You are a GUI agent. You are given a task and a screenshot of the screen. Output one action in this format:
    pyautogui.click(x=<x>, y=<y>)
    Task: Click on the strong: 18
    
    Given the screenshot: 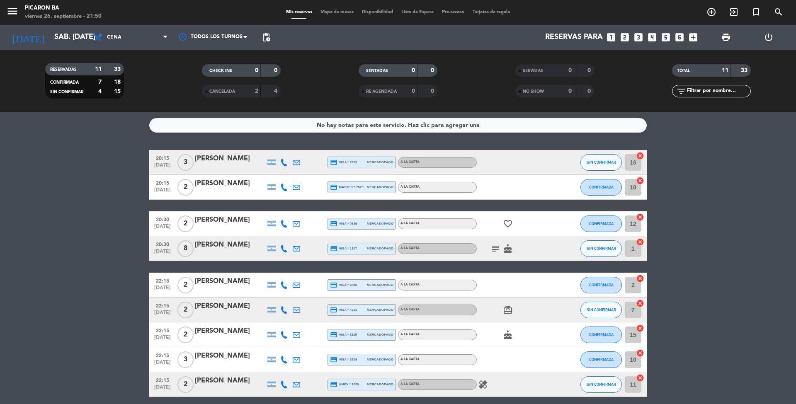 What is the action you would take?
    pyautogui.click(x=118, y=82)
    